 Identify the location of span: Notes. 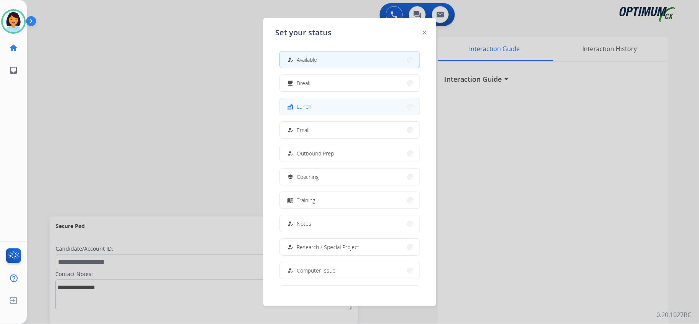
(304, 223).